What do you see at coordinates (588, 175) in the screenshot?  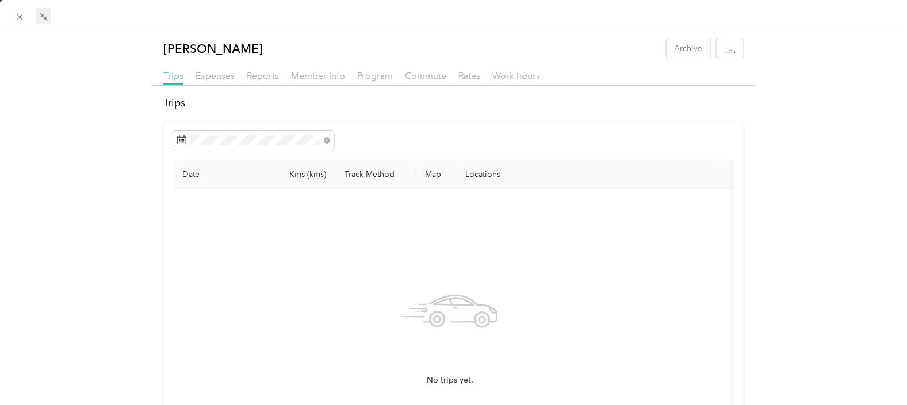 I see `th: Locations` at bounding box center [588, 175].